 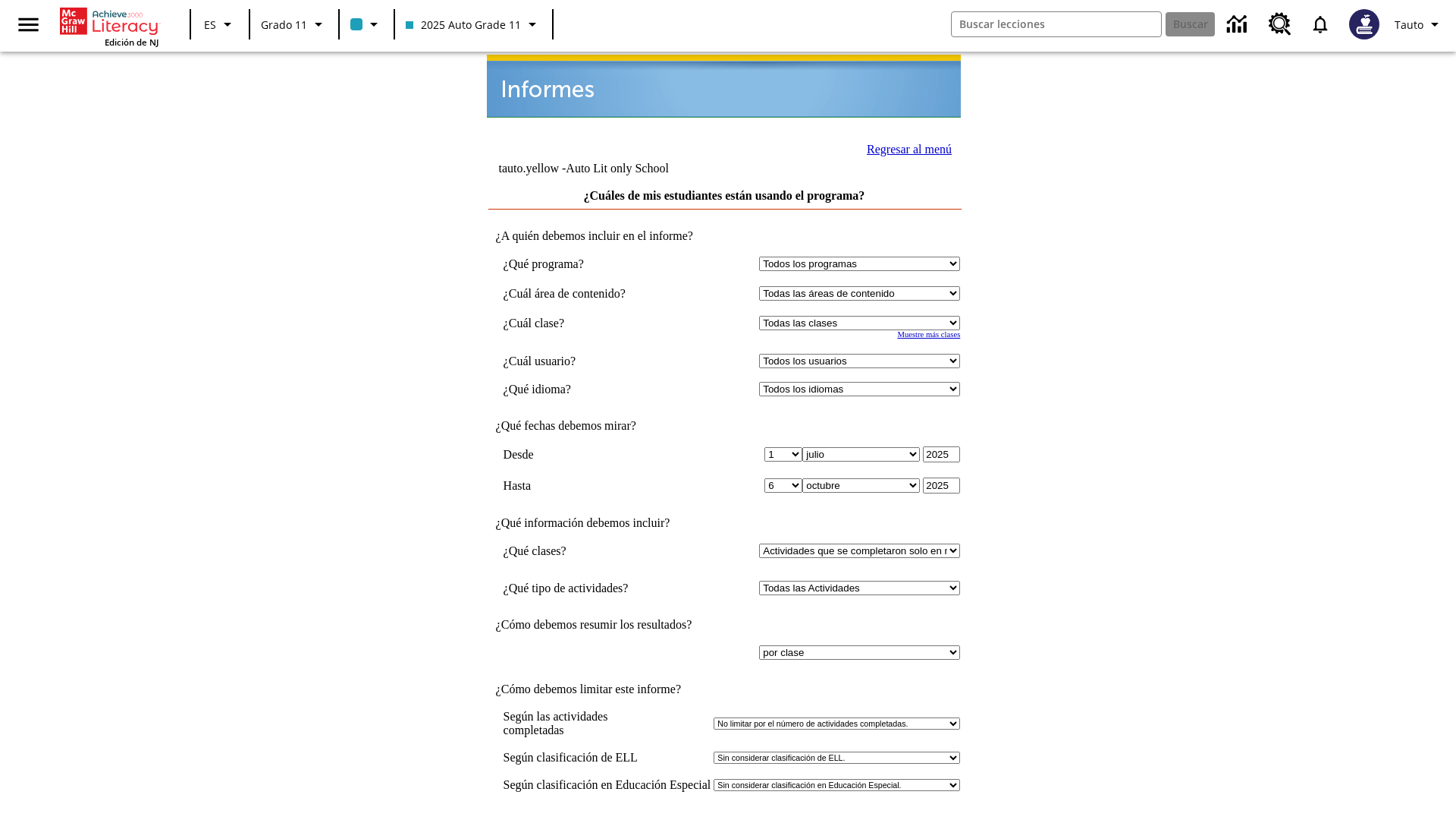 What do you see at coordinates (928, 334) in the screenshot?
I see `a: Muestre más clases` at bounding box center [928, 334].